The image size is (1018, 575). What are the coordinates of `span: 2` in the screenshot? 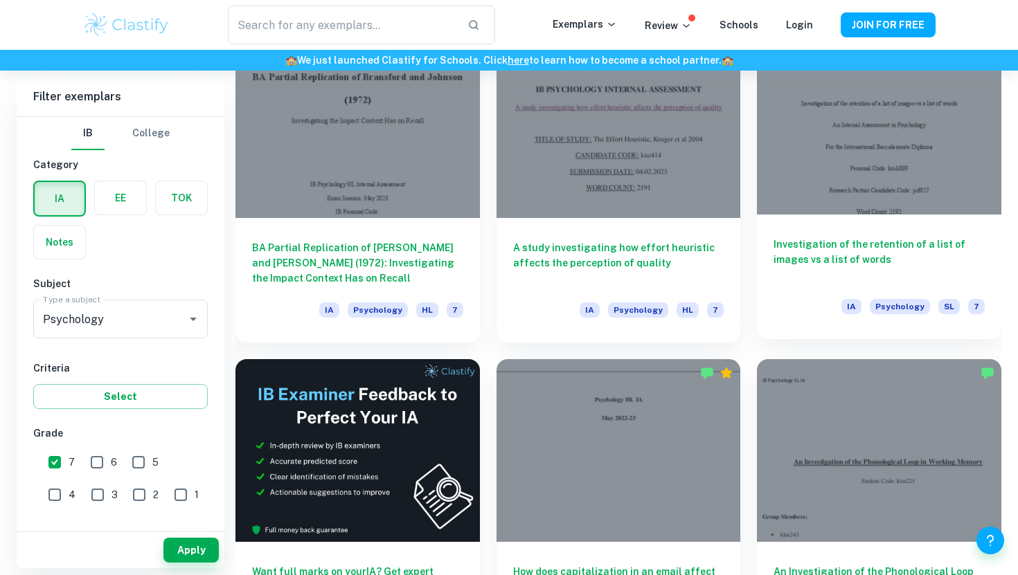 It's located at (156, 495).